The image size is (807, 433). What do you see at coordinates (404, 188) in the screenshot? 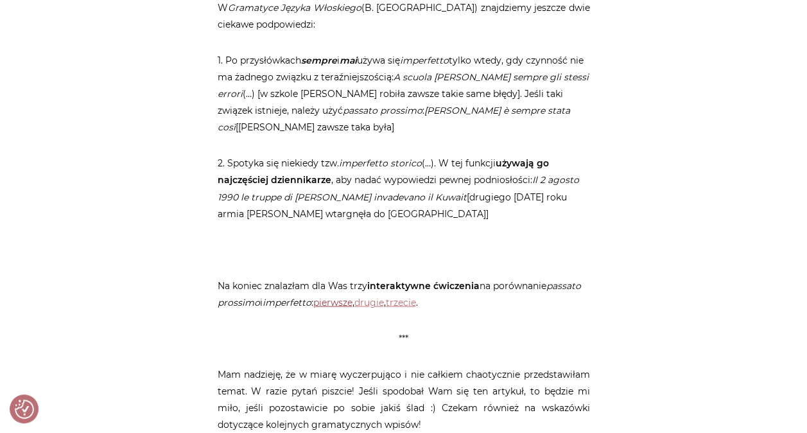
I see `p: 2. Spotyka się niekiedy tzw. (…). W tej funkcji , aby nadać wypowiedzi pewnej podniosłości: [drug...` at bounding box center [404, 188].